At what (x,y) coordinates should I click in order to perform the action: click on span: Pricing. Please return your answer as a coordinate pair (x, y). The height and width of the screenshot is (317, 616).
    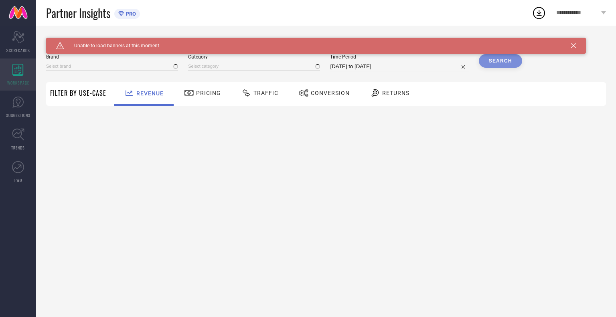
    Looking at the image, I should click on (209, 93).